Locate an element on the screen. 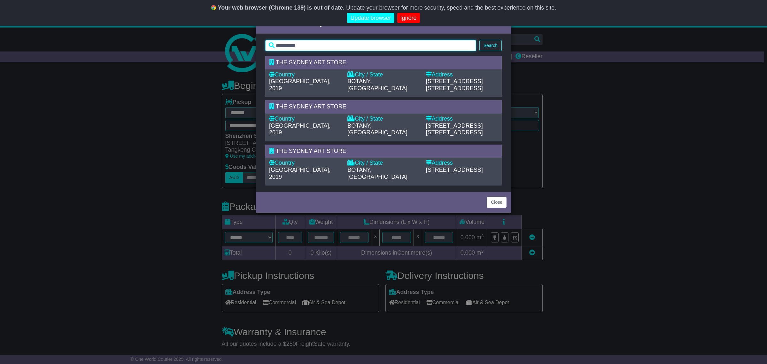 Image resolution: width=767 pixels, height=364 pixels. b: Your web browser (Chrome 139) is out of date. is located at coordinates (281, 8).